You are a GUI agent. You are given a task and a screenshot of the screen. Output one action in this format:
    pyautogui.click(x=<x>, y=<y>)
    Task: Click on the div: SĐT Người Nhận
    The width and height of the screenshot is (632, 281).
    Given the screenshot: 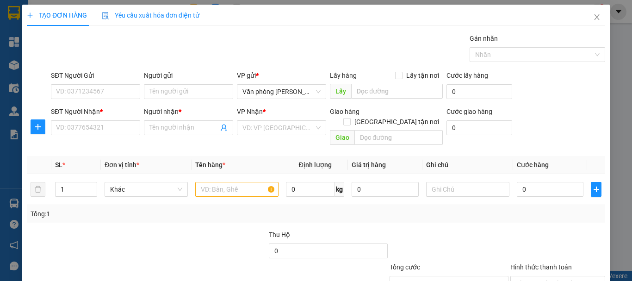 What is the action you would take?
    pyautogui.click(x=95, y=111)
    